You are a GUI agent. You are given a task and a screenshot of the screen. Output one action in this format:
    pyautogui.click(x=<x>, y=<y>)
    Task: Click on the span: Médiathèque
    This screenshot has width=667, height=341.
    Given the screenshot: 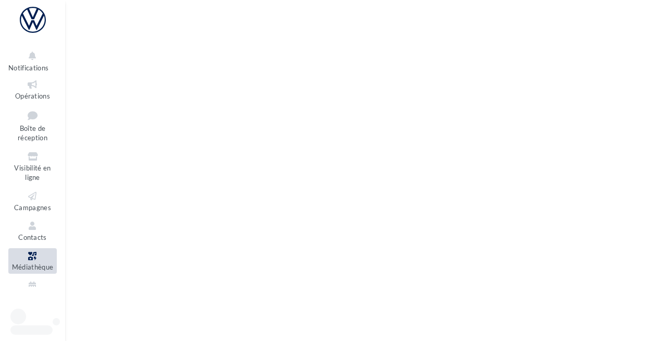 What is the action you would take?
    pyautogui.click(x=33, y=267)
    